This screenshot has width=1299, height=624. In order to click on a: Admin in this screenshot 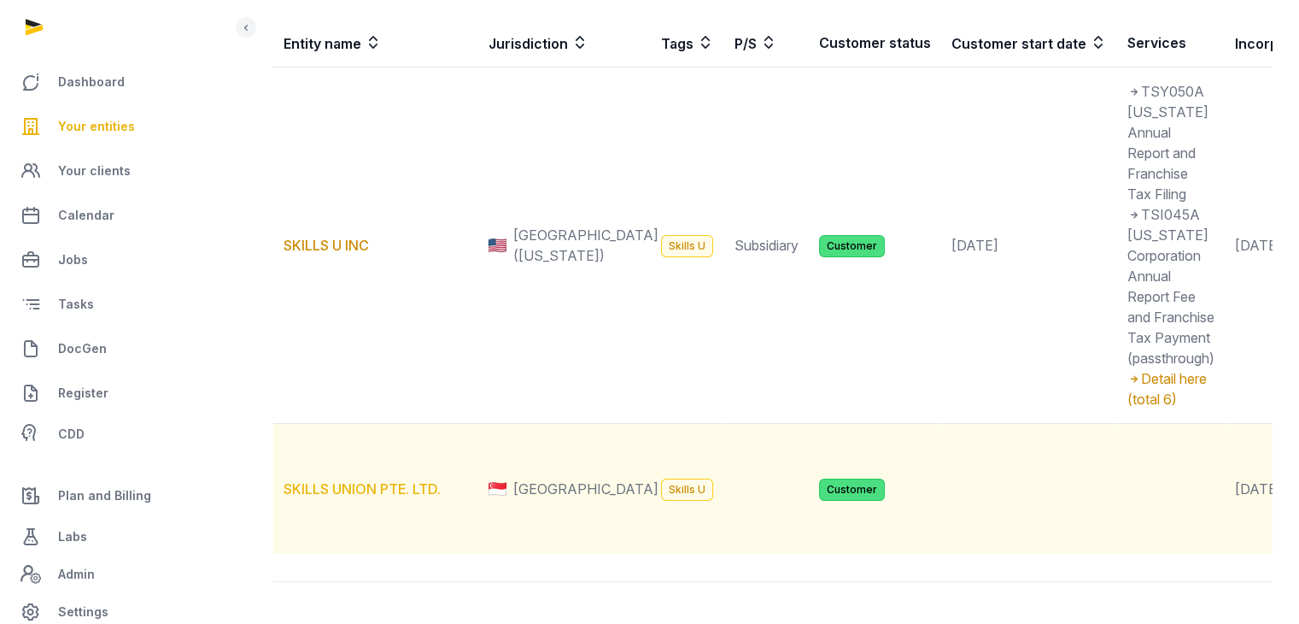, I will do `click(122, 574)`.